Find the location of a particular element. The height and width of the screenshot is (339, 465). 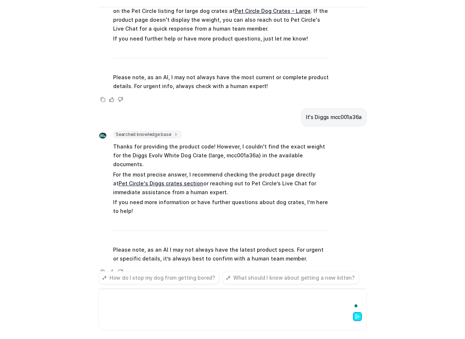

span: Searched knowledge base is located at coordinates (147, 134).